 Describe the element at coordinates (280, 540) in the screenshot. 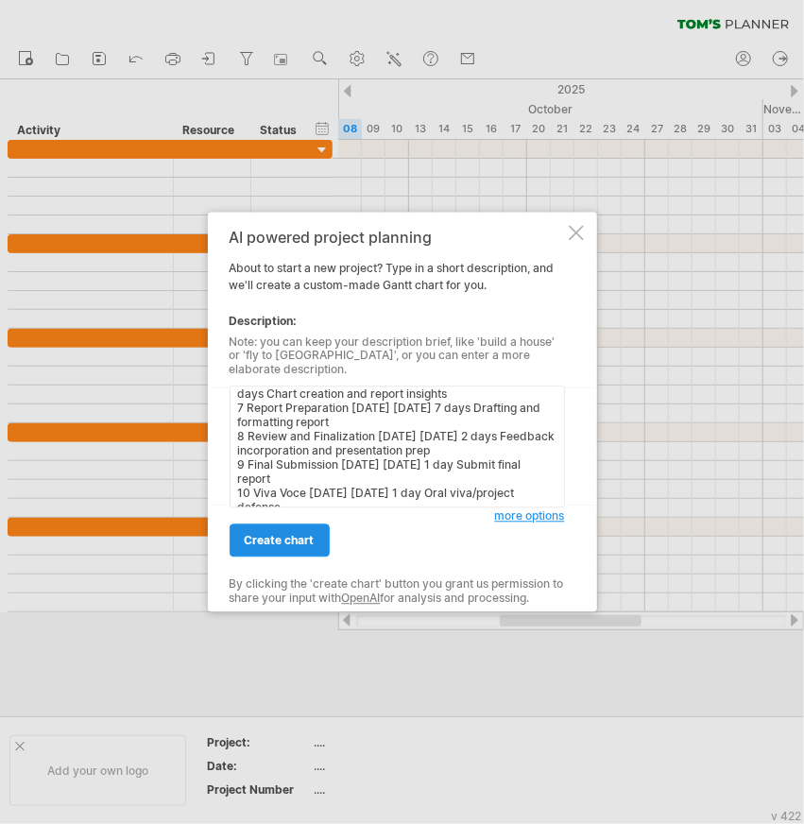

I see `span: create chart` at that location.